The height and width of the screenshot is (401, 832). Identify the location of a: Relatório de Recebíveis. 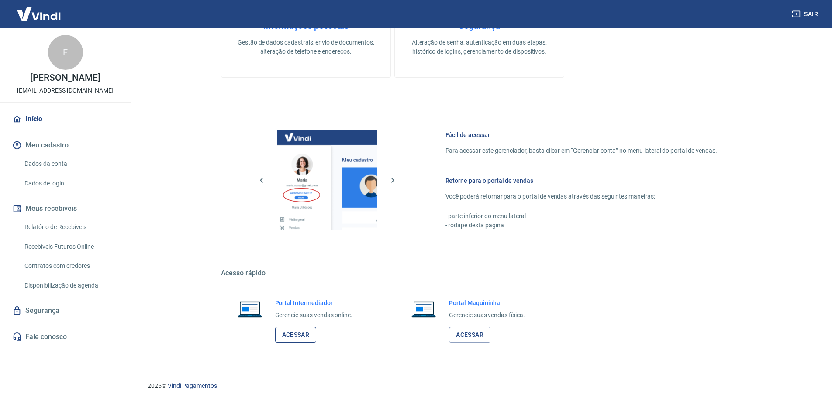
(70, 227).